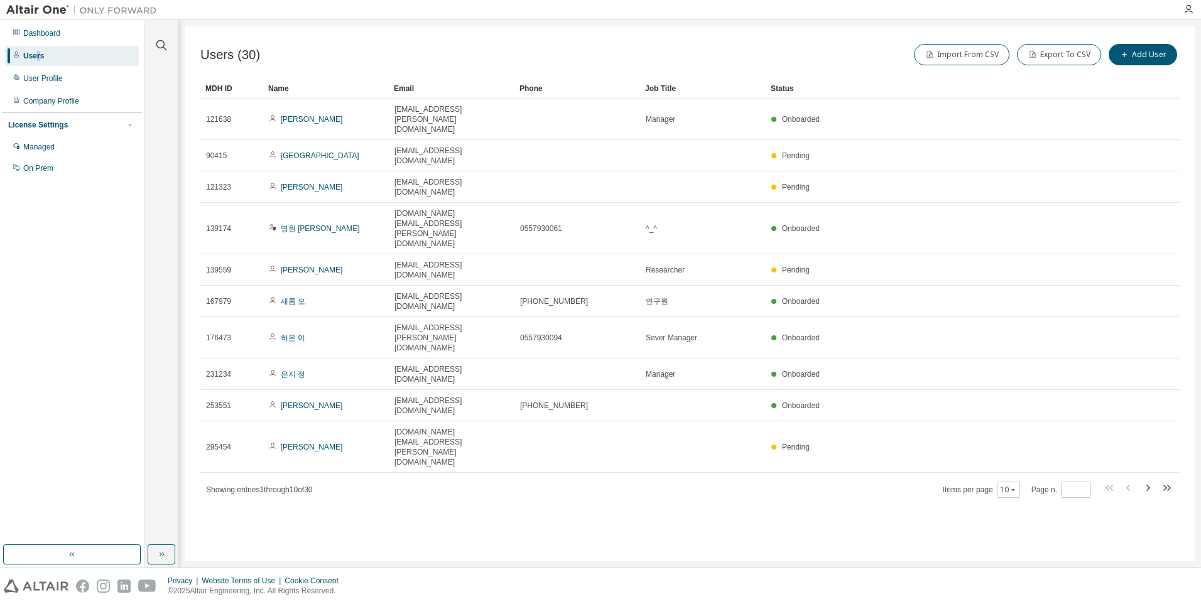  Describe the element at coordinates (38, 168) in the screenshot. I see `div: On Prem` at that location.